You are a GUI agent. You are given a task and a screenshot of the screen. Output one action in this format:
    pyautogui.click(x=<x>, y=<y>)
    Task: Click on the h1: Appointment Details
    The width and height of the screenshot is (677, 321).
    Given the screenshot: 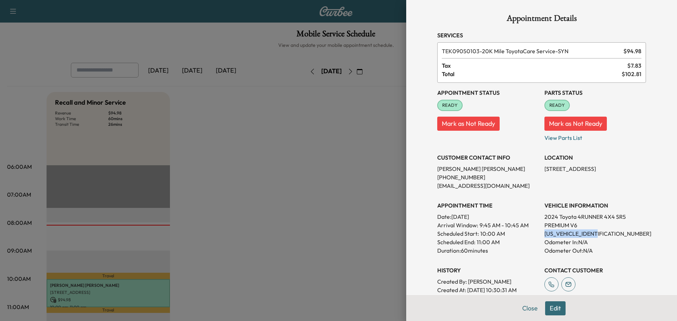 What is the action you would take?
    pyautogui.click(x=542, y=20)
    